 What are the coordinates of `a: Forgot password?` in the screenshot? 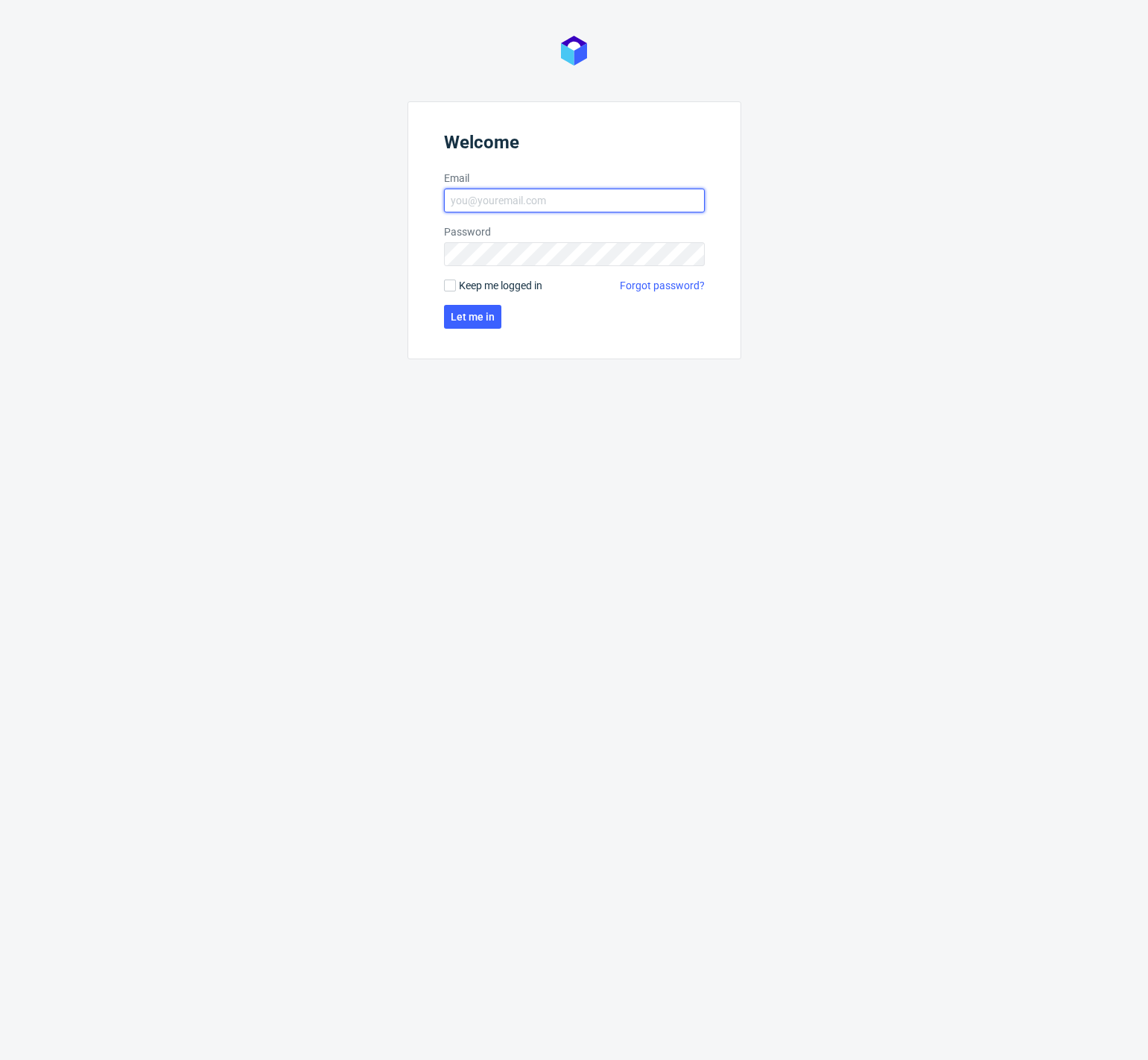 It's located at (663, 286).